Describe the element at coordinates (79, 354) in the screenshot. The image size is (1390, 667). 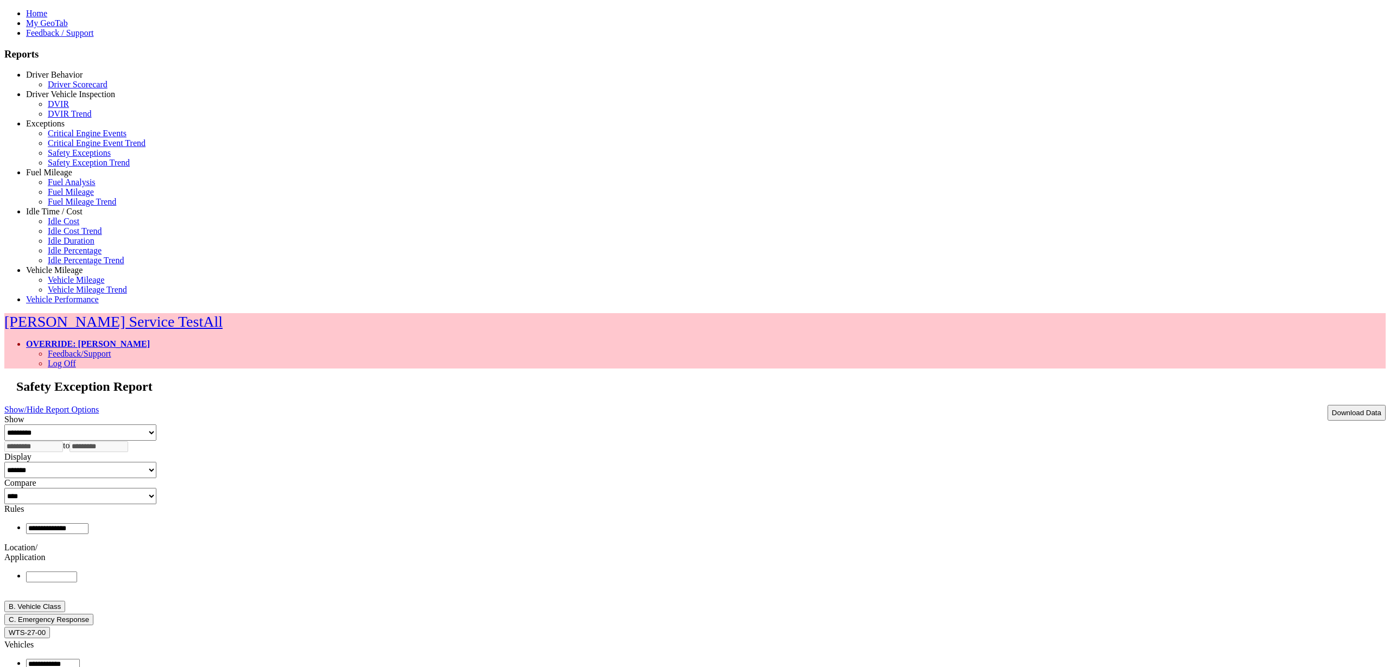
I see `a: Feedback/Support` at that location.